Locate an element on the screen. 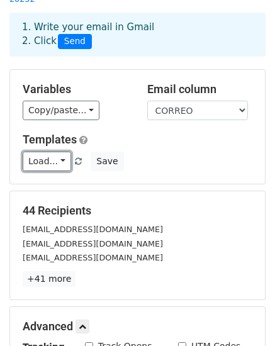 This screenshot has height=346, width=275. h5: 44 Recipients is located at coordinates (137, 211).